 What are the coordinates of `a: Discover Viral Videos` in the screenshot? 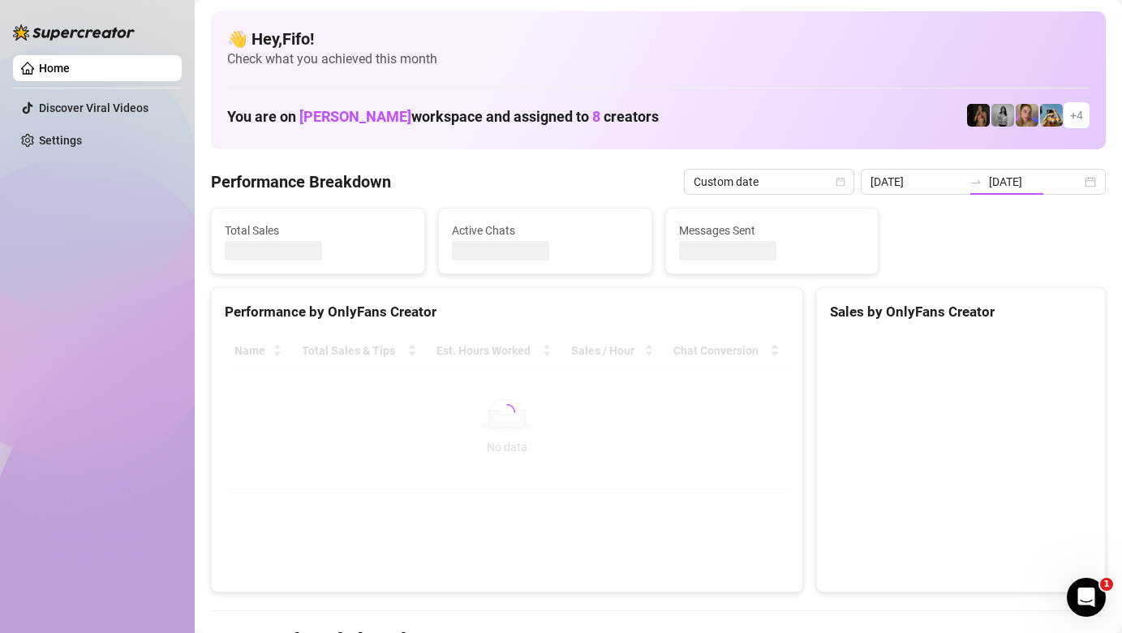 It's located at (93, 108).